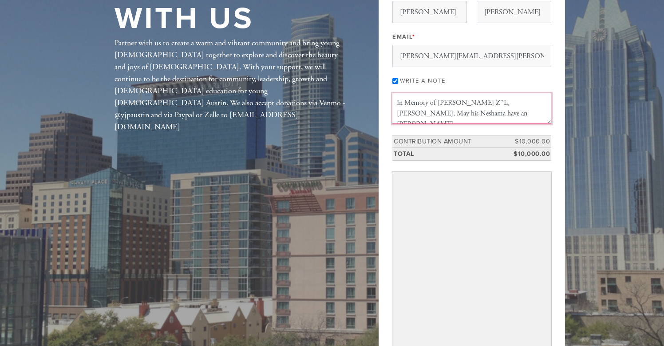  I want to click on span: This field is required., so click(414, 37).